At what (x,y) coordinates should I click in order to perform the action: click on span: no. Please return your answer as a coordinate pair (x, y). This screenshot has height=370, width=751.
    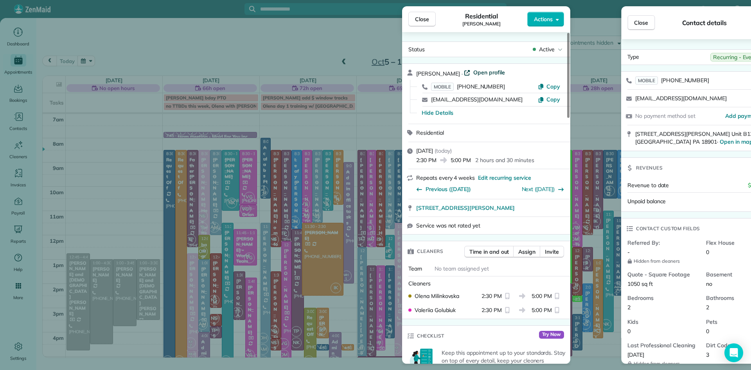
    Looking at the image, I should click on (709, 284).